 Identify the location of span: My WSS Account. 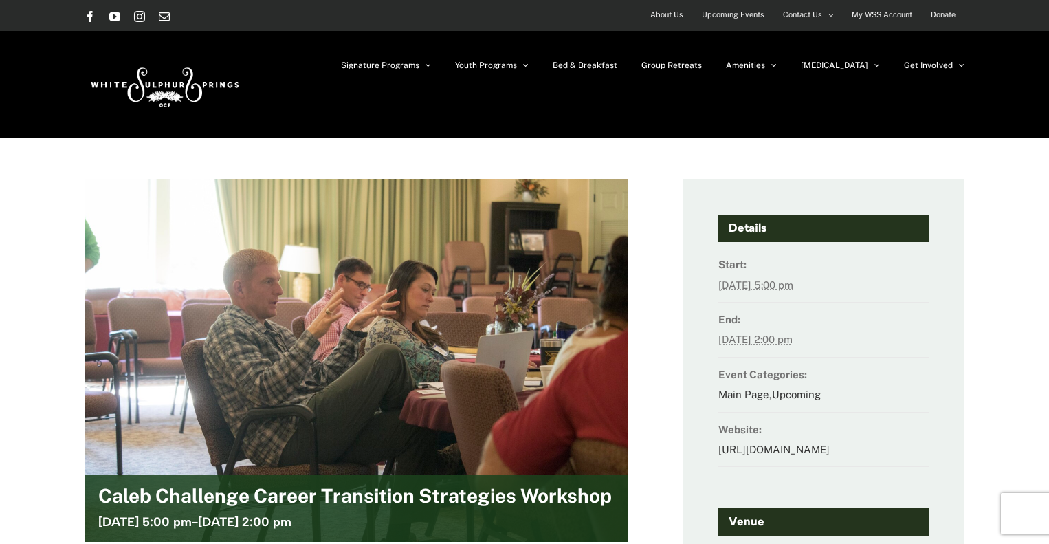
(882, 14).